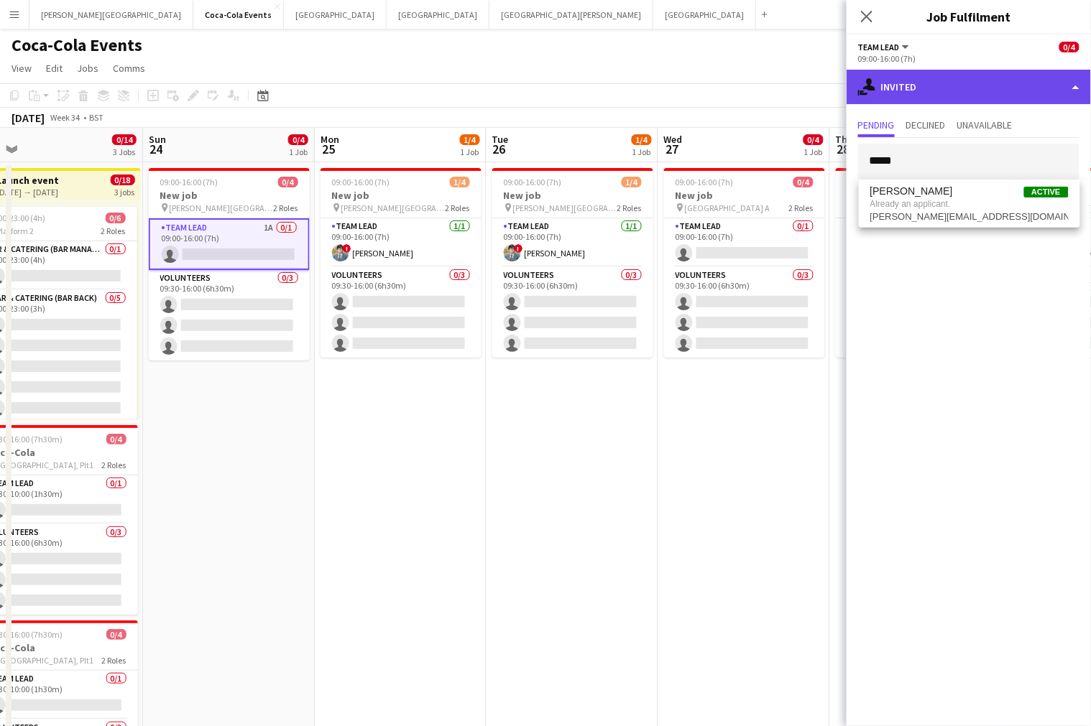 Image resolution: width=1091 pixels, height=726 pixels. Describe the element at coordinates (926, 125) in the screenshot. I see `span: Declined` at that location.